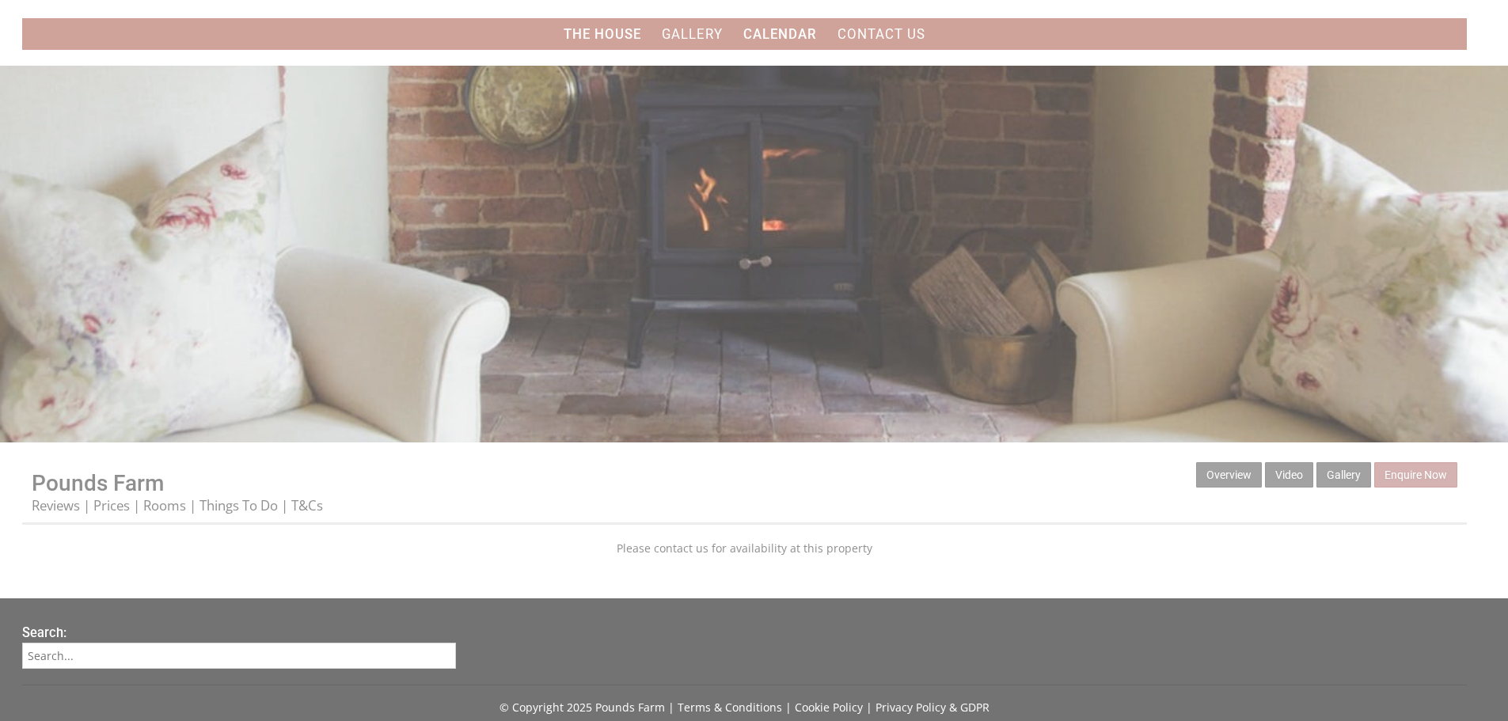 The width and height of the screenshot is (1508, 721). I want to click on a: Cookie Policy, so click(829, 707).